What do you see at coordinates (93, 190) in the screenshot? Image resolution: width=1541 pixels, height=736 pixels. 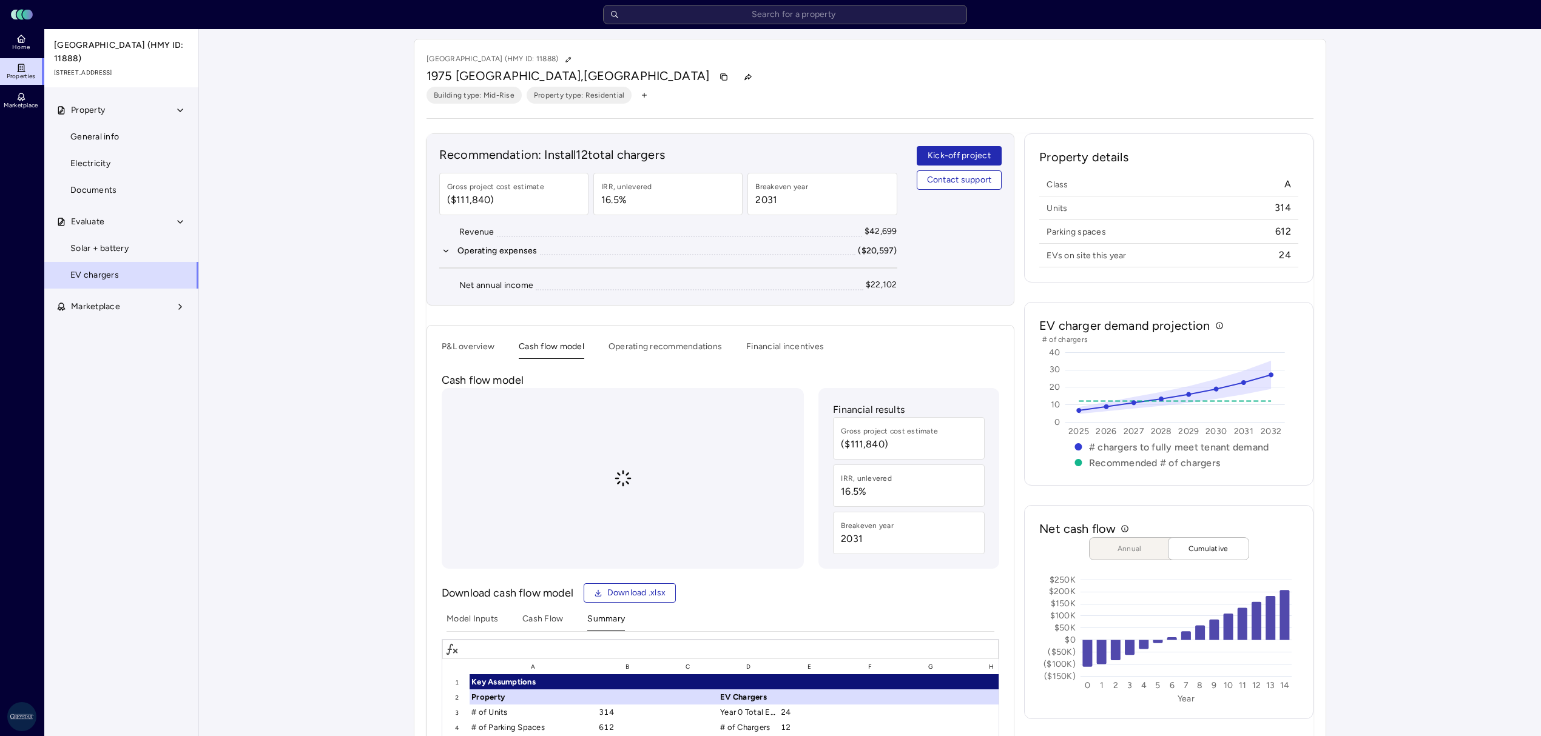 I see `span: Documents` at bounding box center [93, 190].